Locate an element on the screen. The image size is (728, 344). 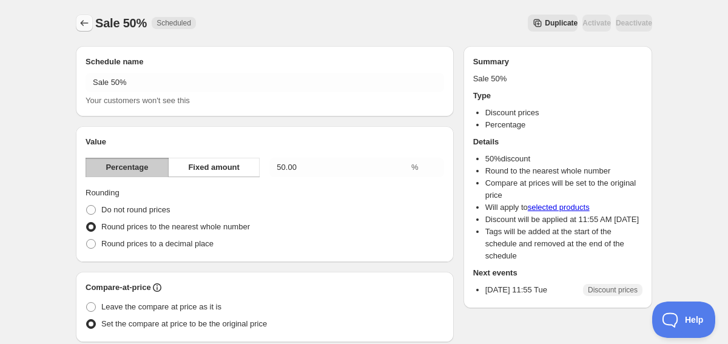
span: Set the compare at price to be the original price is located at coordinates (184, 323).